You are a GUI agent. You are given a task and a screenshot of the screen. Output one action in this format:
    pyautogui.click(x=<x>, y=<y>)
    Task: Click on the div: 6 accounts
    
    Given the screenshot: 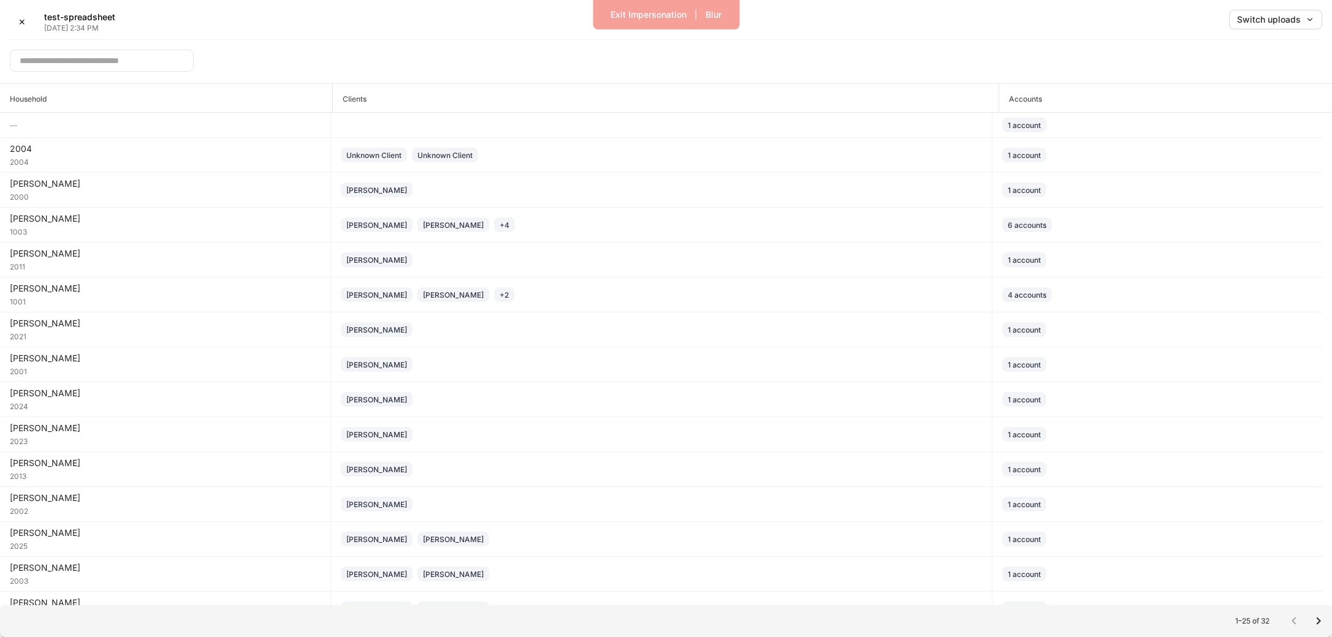 What is the action you would take?
    pyautogui.click(x=1026, y=225)
    